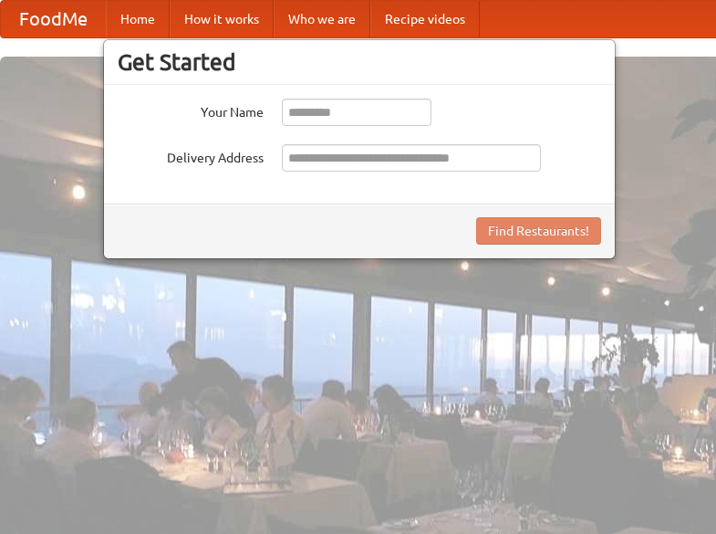  Describe the element at coordinates (538, 231) in the screenshot. I see `button: Find Restaurants!` at that location.